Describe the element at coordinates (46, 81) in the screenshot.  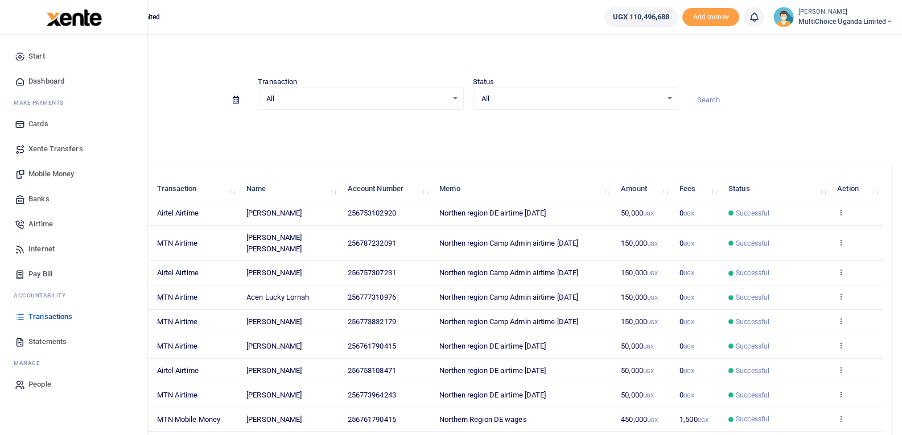
I see `span: Dashboard` at that location.